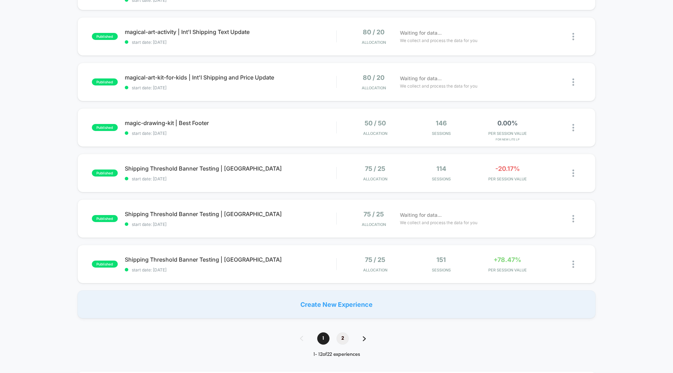 The image size is (673, 373). I want to click on span: 151, so click(441, 260).